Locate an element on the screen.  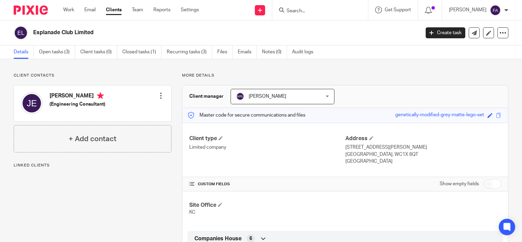
span: 6 is located at coordinates (251, 238).